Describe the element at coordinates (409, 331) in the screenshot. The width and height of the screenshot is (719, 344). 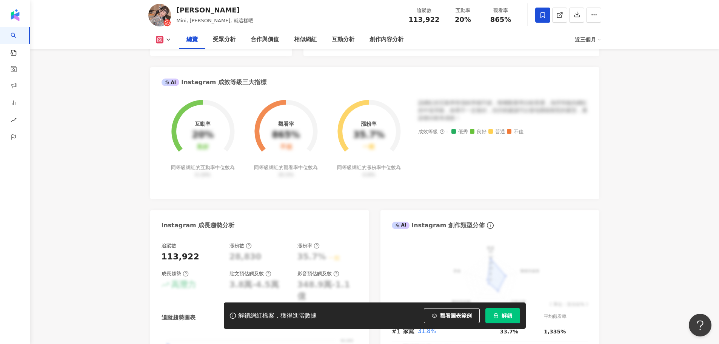
I see `span: 家庭` at that location.